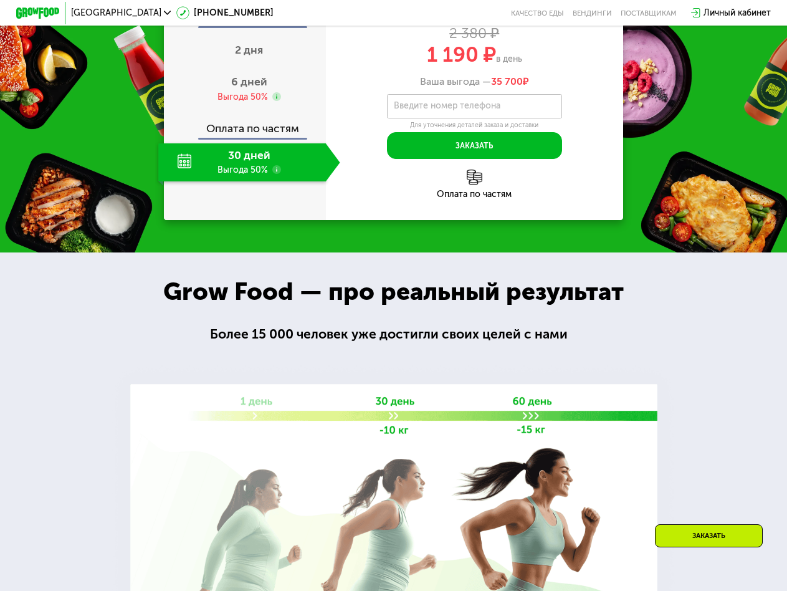  Describe the element at coordinates (649, 13) in the screenshot. I see `div: поставщикам` at that location.